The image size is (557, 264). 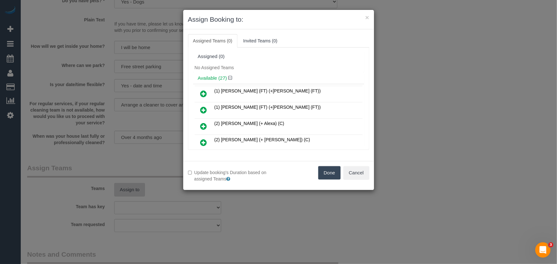 What do you see at coordinates (278, 19) in the screenshot?
I see `h3: Assign Booking to:` at bounding box center [278, 19].